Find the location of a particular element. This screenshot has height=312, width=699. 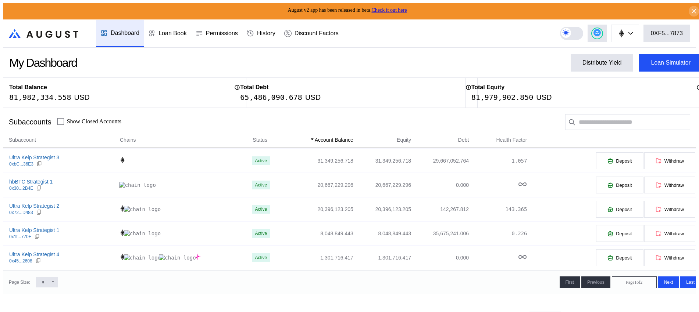

td: 8,048,849.443 is located at coordinates (382, 234).